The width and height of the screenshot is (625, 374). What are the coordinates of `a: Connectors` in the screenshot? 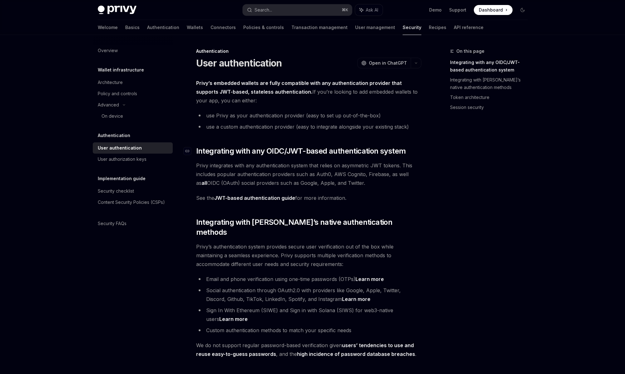 It's located at (223, 28).